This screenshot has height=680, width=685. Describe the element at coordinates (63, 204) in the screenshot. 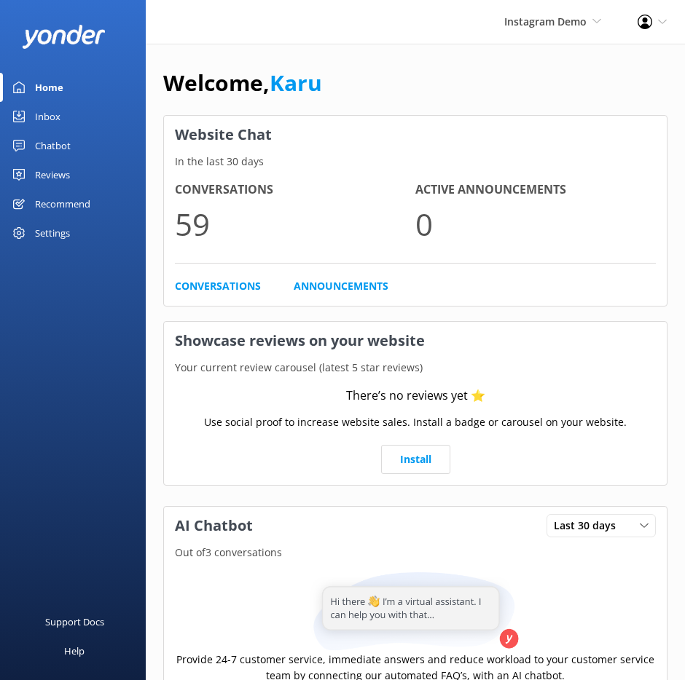

I see `div: Recommend` at that location.